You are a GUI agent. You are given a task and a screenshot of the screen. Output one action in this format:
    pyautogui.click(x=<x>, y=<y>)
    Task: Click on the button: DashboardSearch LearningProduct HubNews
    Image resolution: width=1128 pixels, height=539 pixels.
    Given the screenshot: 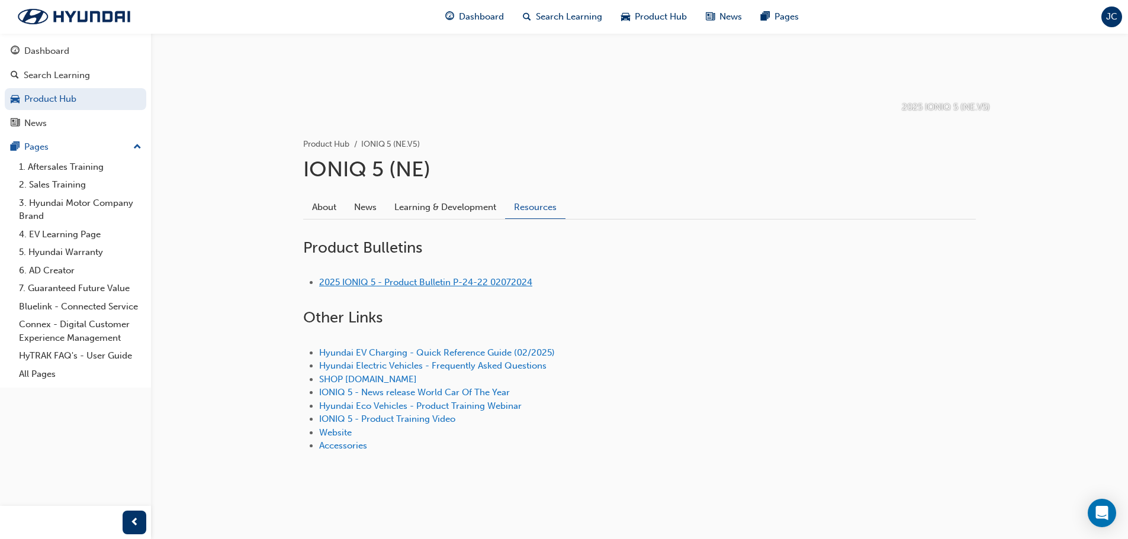 What is the action you would take?
    pyautogui.click(x=75, y=87)
    